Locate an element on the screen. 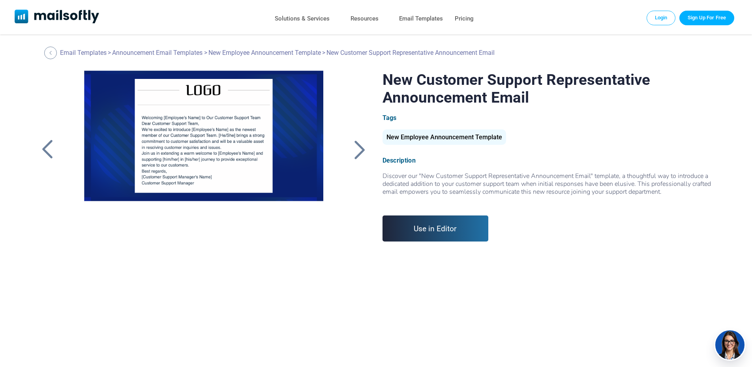 The width and height of the screenshot is (752, 367). a: Trial is located at coordinates (706, 18).